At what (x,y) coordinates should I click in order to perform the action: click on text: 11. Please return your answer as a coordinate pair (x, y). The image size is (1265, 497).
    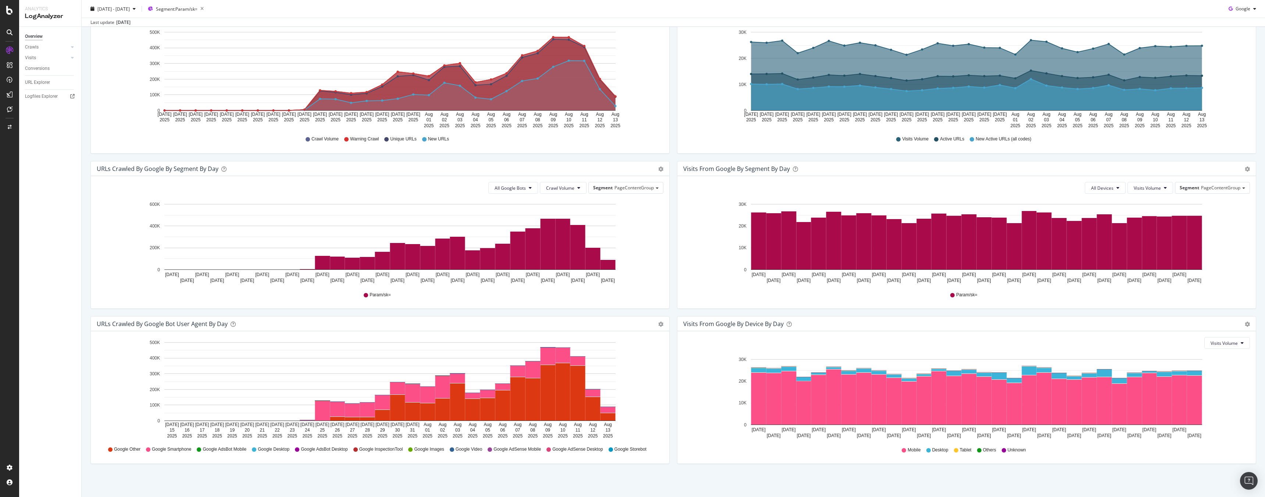
    Looking at the image, I should click on (1171, 120).